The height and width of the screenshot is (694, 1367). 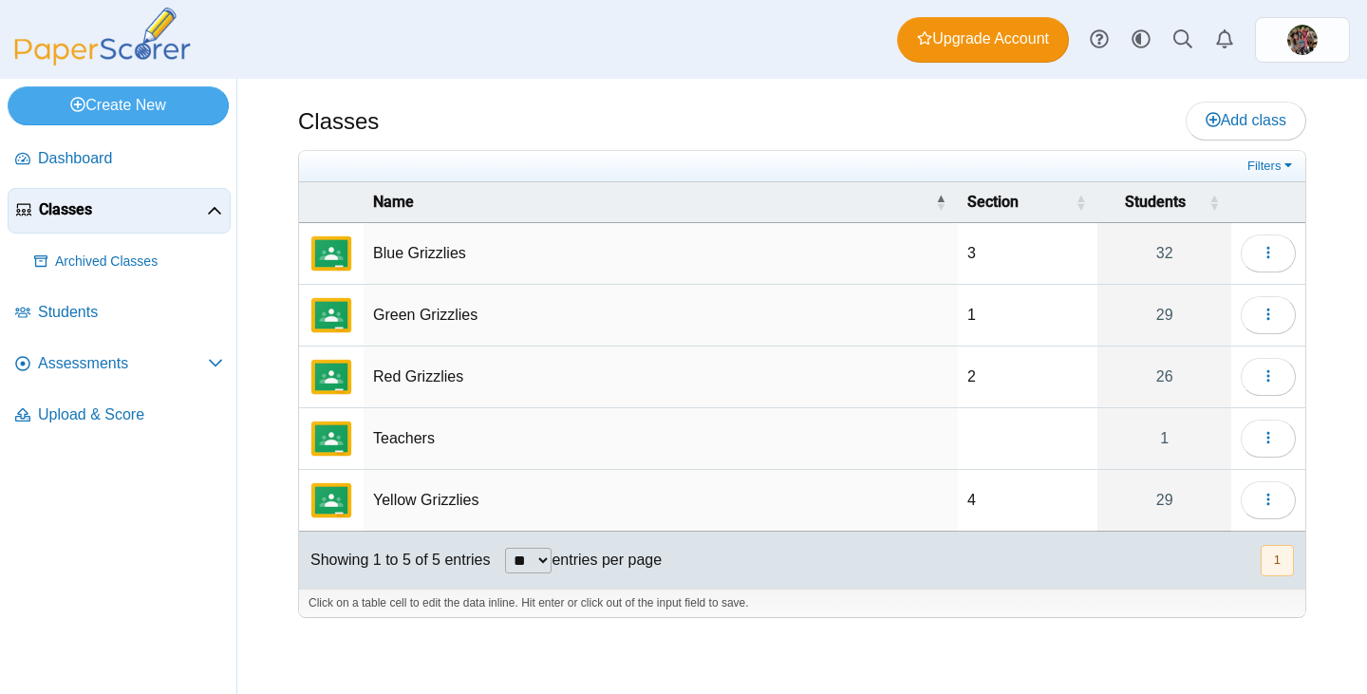 I want to click on td: Yellow Grizzlies, so click(x=661, y=500).